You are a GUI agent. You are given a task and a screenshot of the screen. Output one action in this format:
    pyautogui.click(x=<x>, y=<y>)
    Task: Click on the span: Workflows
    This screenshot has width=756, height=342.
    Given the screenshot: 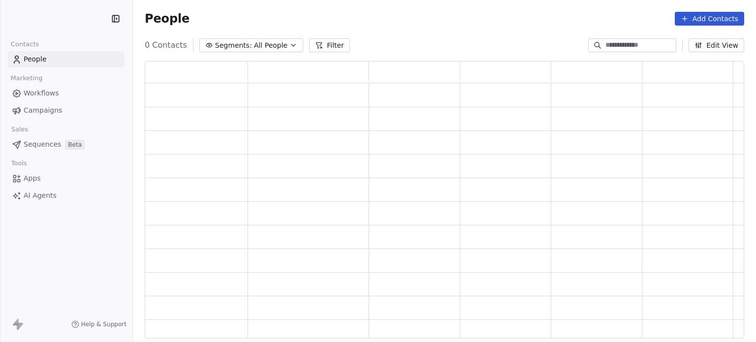 What is the action you would take?
    pyautogui.click(x=41, y=93)
    